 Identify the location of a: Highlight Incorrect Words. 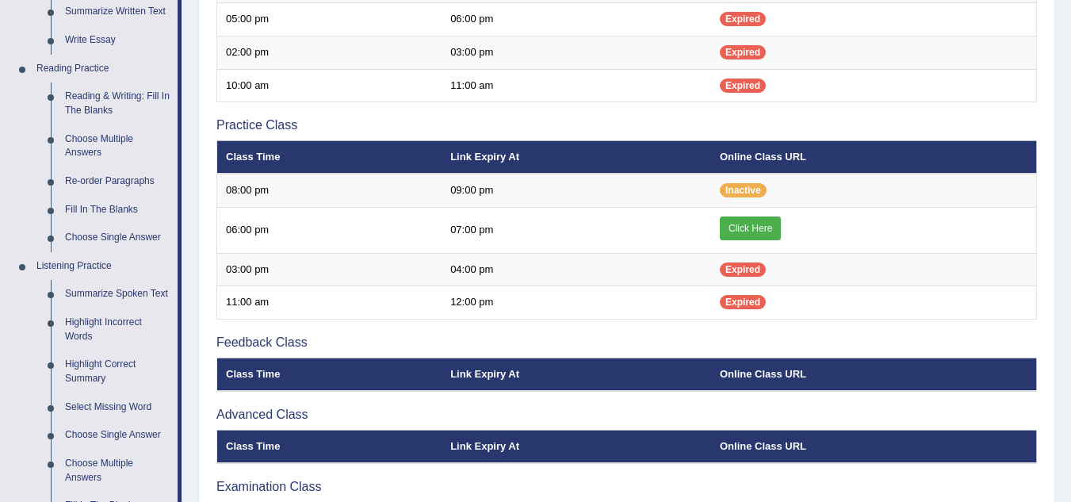
(117, 329).